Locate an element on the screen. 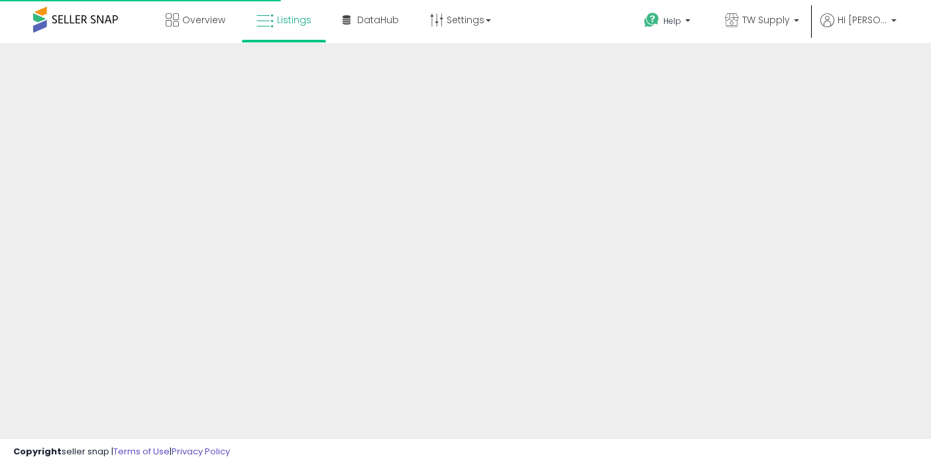 Image resolution: width=931 pixels, height=465 pixels. a: Privacy Policy is located at coordinates (201, 451).